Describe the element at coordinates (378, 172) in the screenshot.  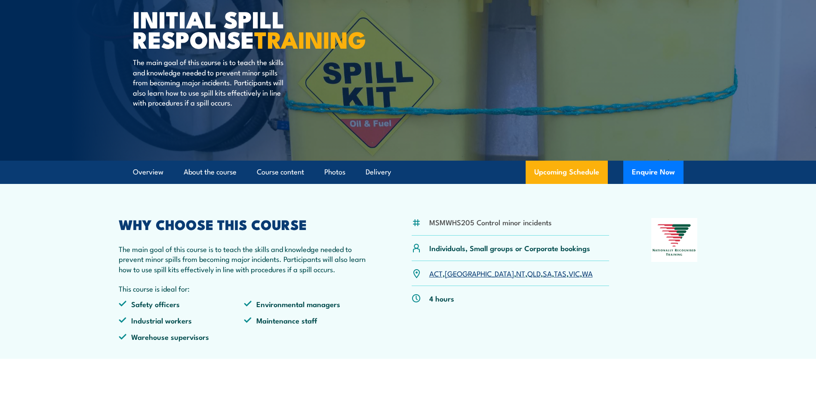
I see `a: Delivery` at that location.